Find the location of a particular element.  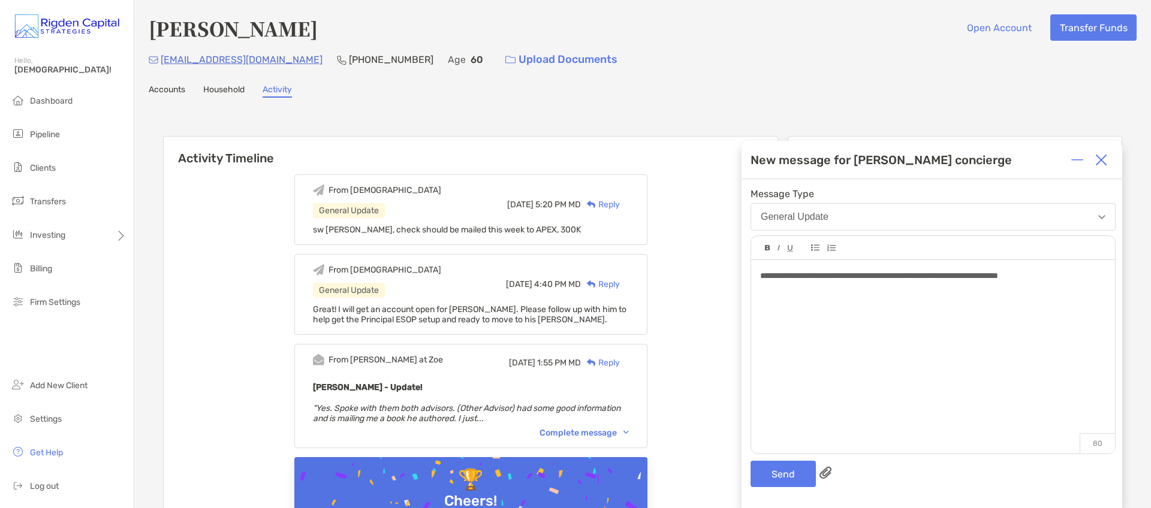

p: 80 is located at coordinates (1097, 444).